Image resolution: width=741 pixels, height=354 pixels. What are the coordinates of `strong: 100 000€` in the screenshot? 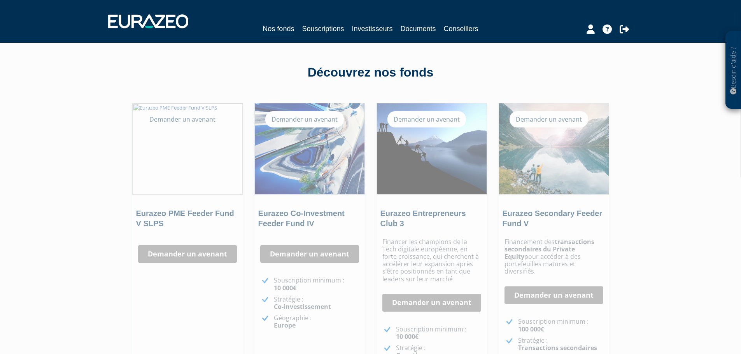 It's located at (531, 329).